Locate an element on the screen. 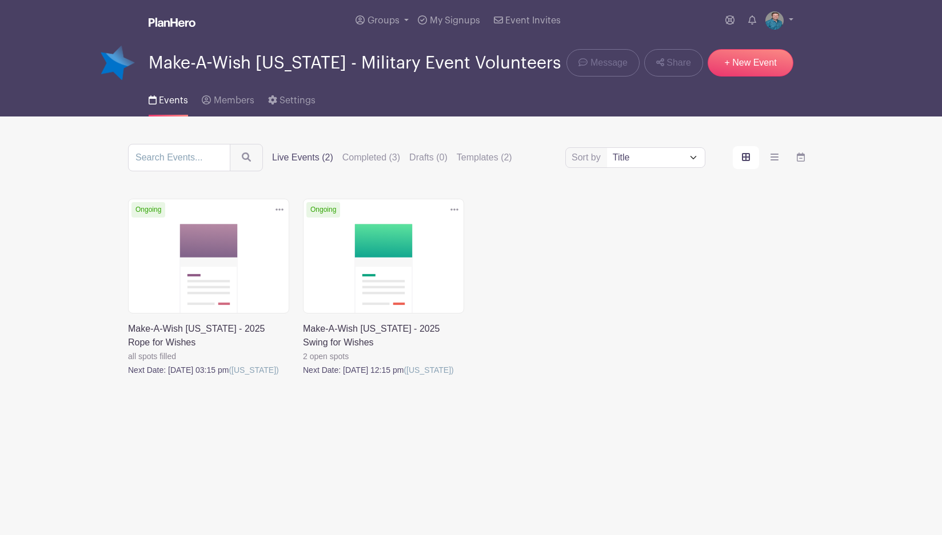  label: Live Events (2) is located at coordinates (302, 158).